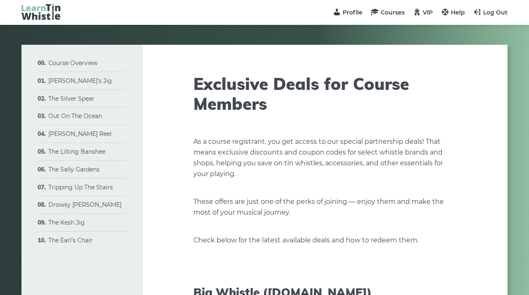 The width and height of the screenshot is (529, 295). I want to click on a: The Kesh Jig, so click(67, 222).